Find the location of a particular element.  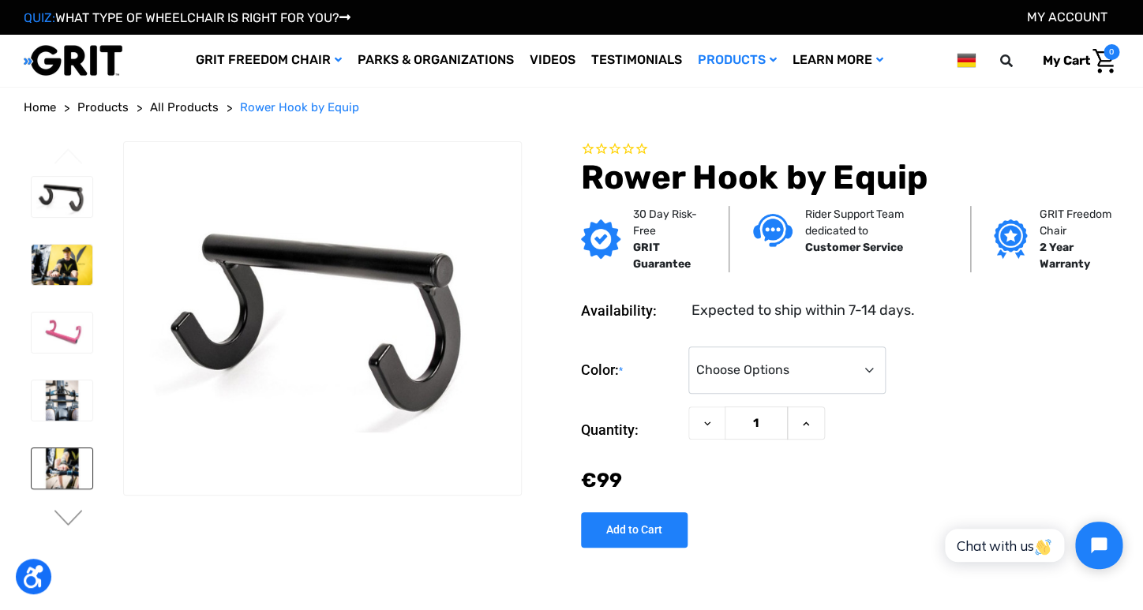

nav: Breadcrumb is located at coordinates (571, 107).